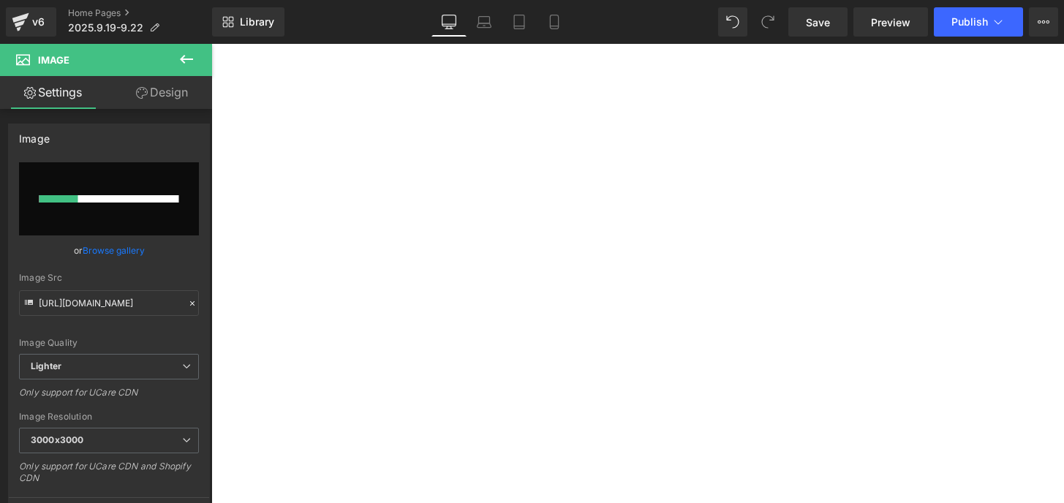  Describe the element at coordinates (970, 22) in the screenshot. I see `span: Publish` at that location.